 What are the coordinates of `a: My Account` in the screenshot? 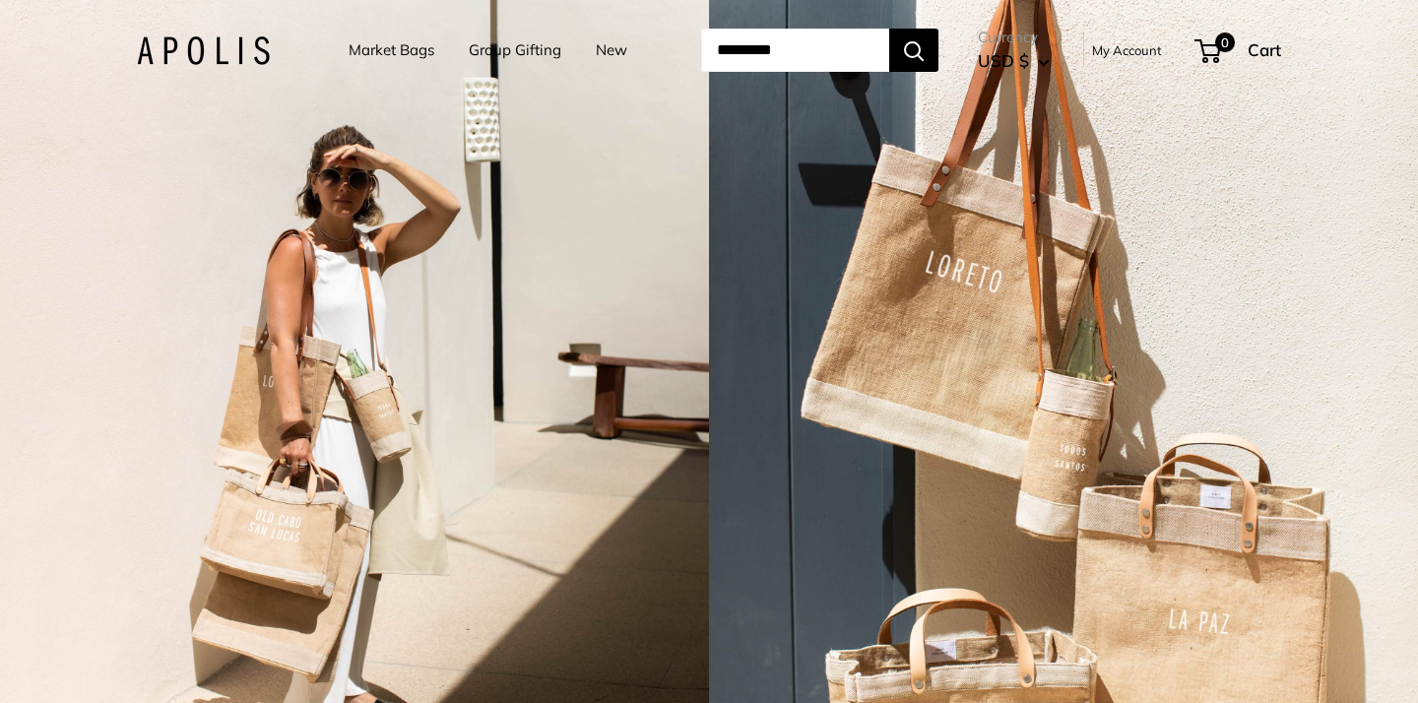 It's located at (1126, 50).